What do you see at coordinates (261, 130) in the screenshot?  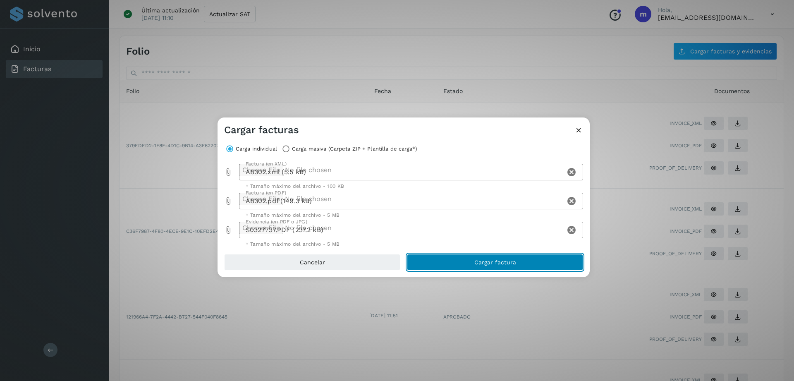 I see `h3: Cargar facturas` at bounding box center [261, 130].